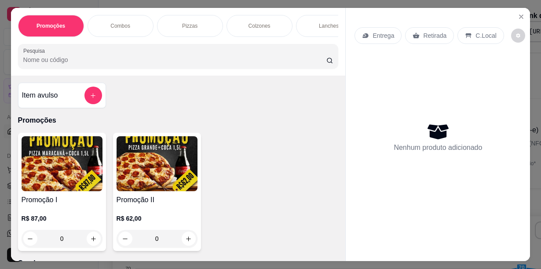 This screenshot has height=269, width=541. What do you see at coordinates (328, 26) in the screenshot?
I see `p: Lanches` at bounding box center [328, 26].